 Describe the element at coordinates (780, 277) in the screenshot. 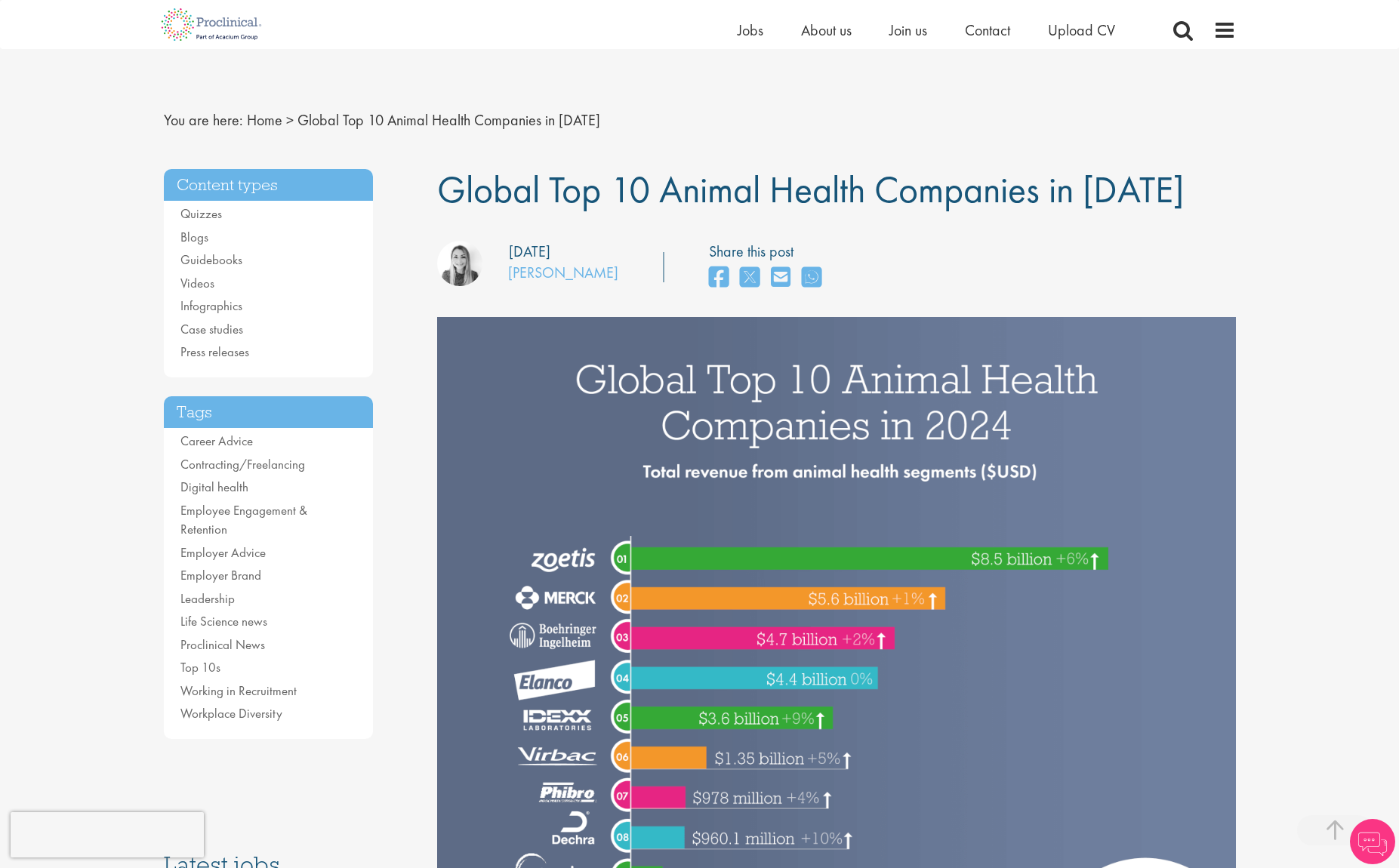

I see `a: share on email` at that location.